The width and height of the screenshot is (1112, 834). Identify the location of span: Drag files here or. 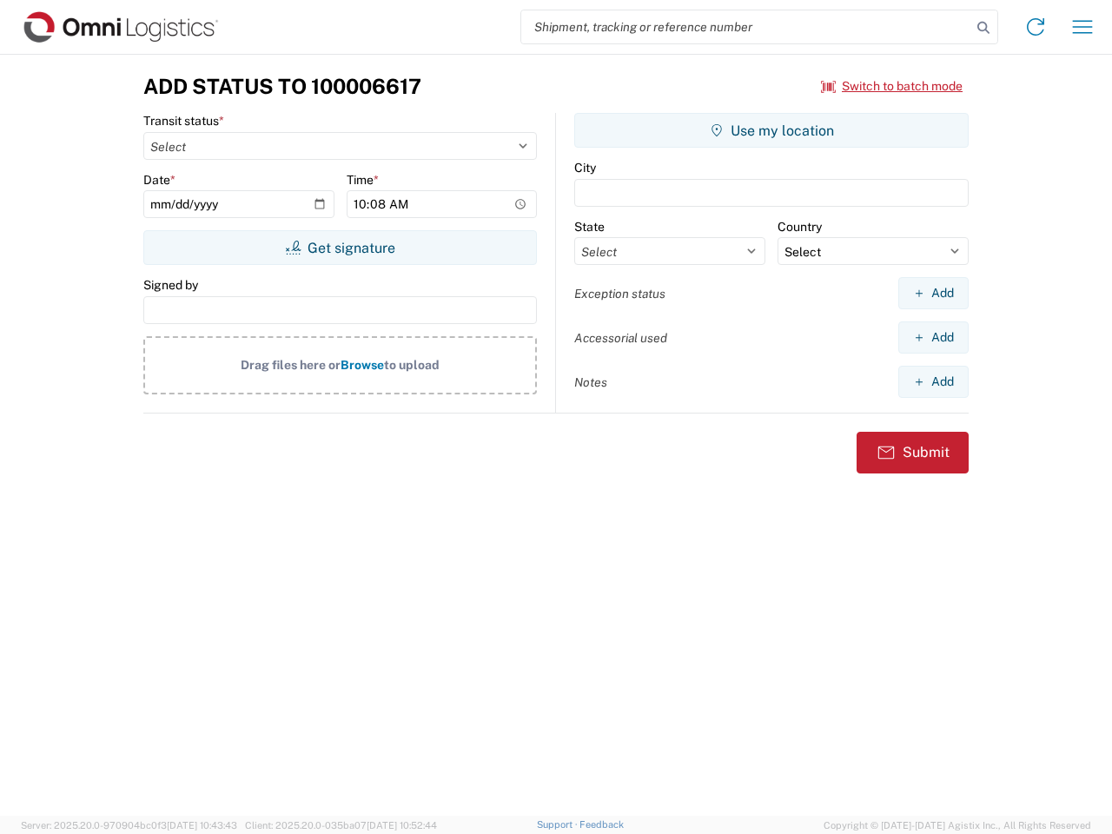
(290, 365).